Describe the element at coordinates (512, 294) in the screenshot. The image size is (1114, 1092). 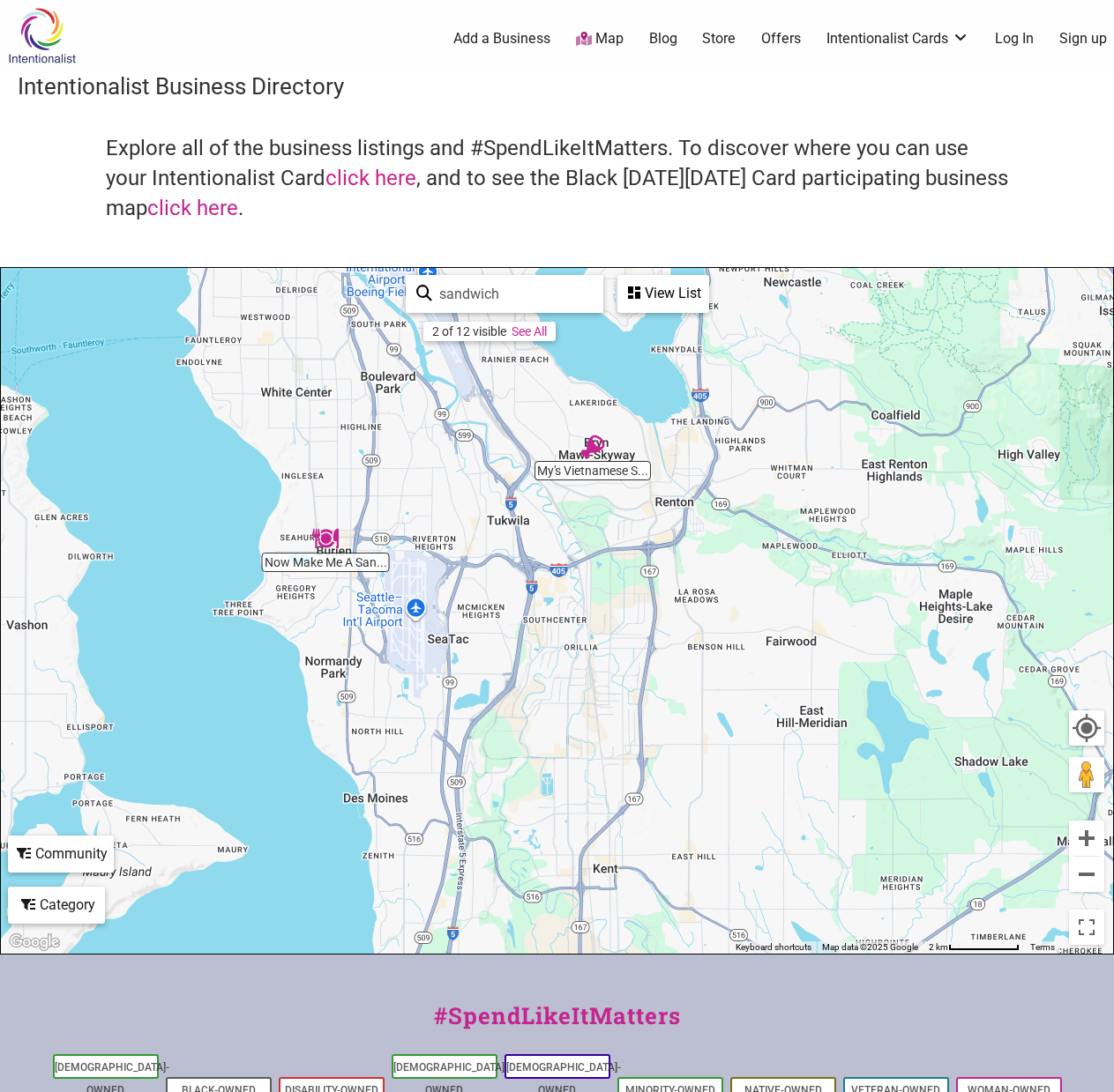
I see `input: Type to find and filter...` at that location.